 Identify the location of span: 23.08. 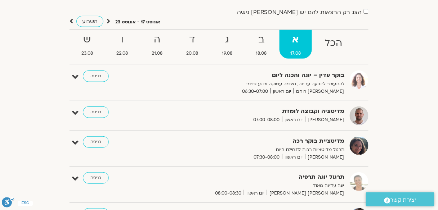
(87, 53).